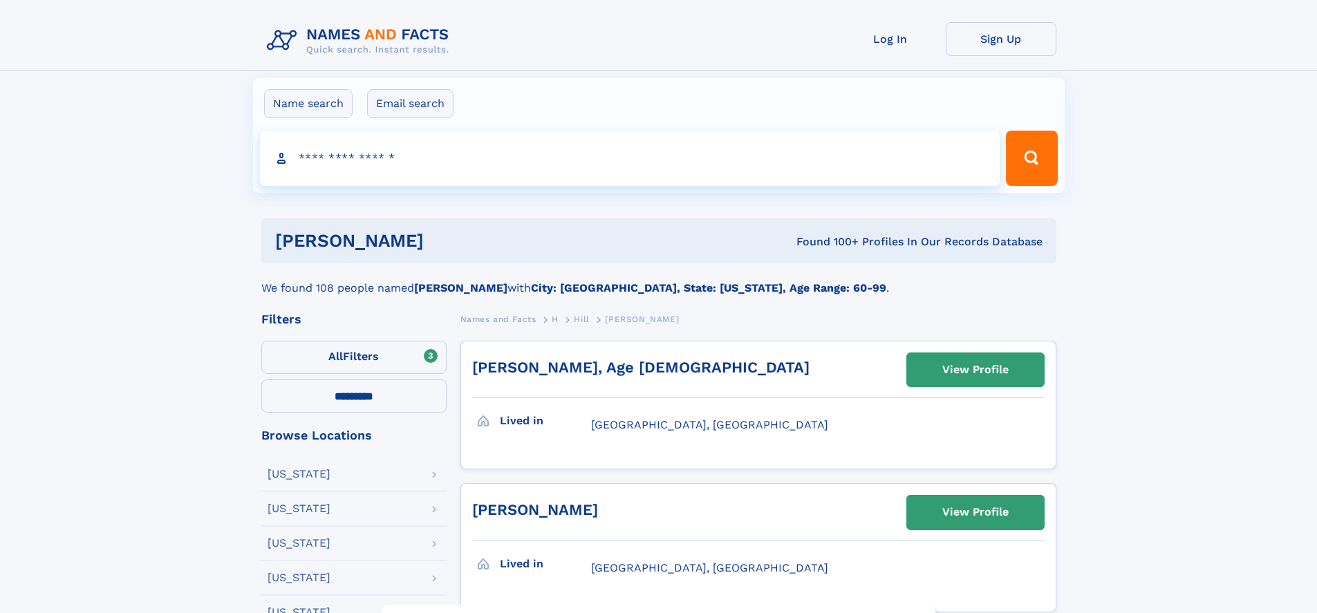  Describe the element at coordinates (335, 356) in the screenshot. I see `span: All` at that location.